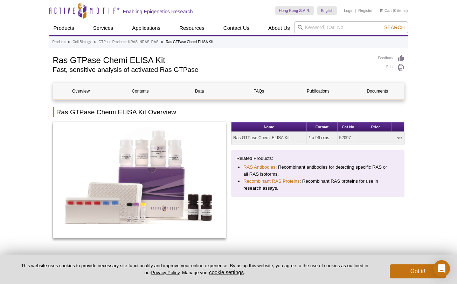  I want to click on a: English, so click(327, 11).